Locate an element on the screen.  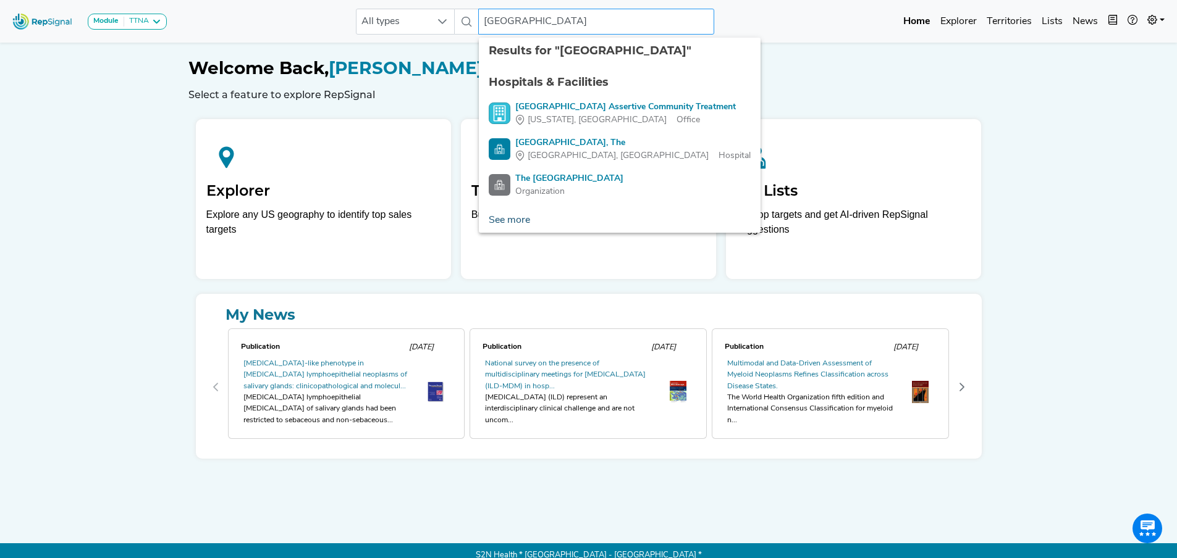
div: Hospitals & Facilities is located at coordinates (620, 82).